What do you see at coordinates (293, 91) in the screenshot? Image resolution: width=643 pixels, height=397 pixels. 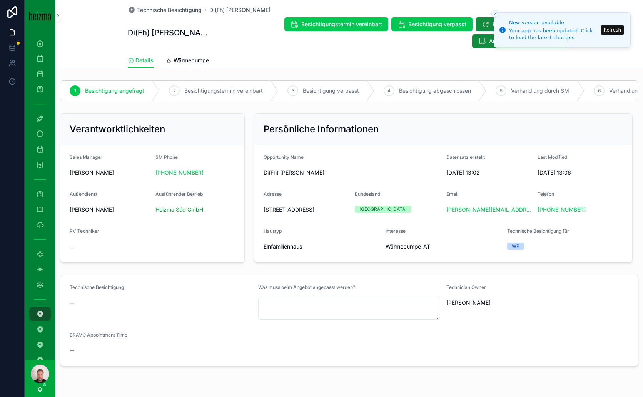 I see `span: 3` at bounding box center [293, 91].